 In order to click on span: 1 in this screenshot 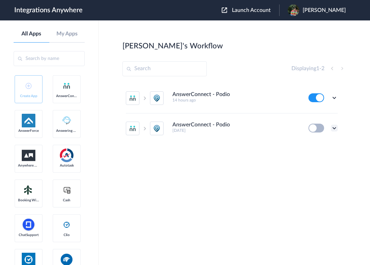, I will do `click(318, 68)`.